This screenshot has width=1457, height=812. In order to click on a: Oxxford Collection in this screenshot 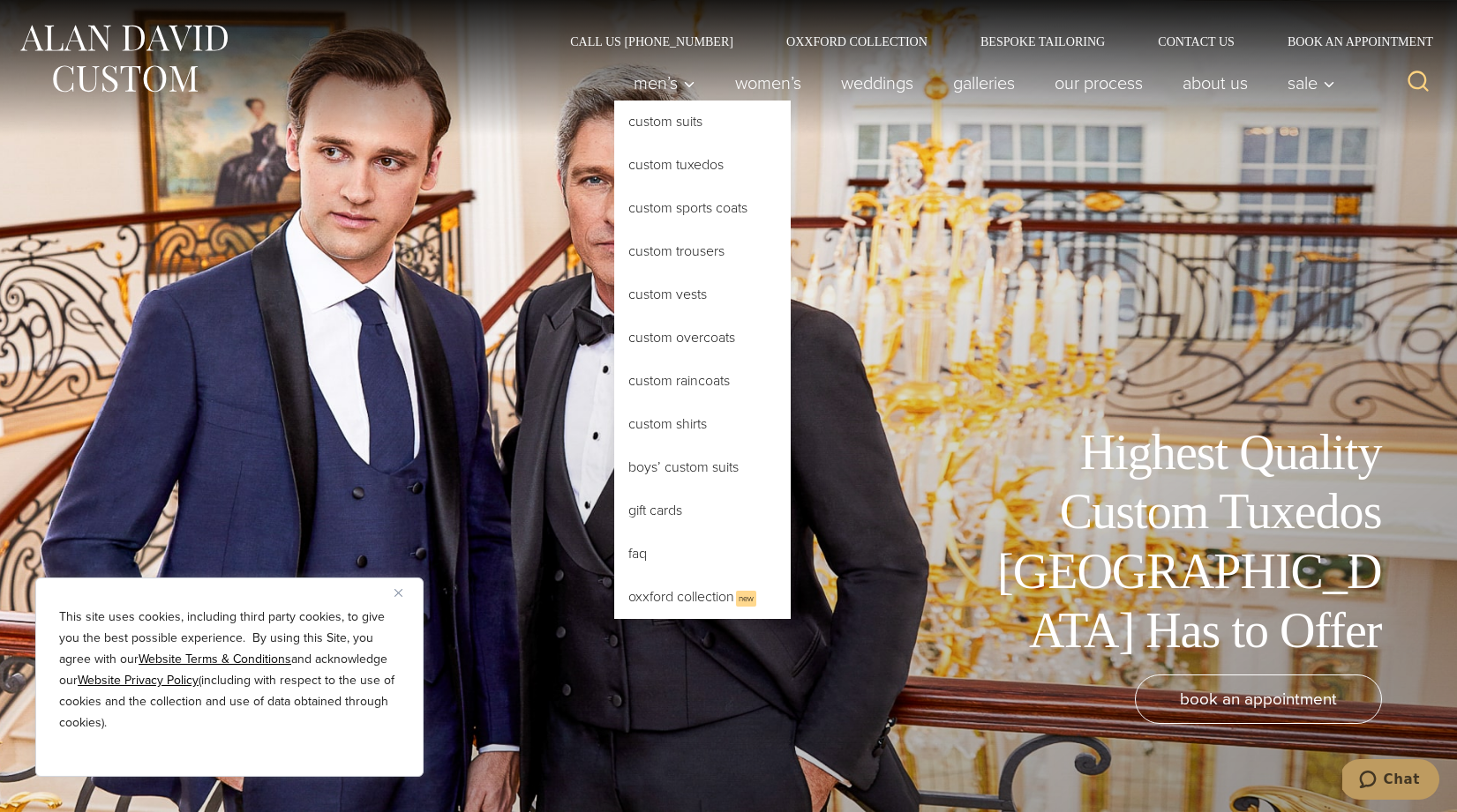, I will do `click(857, 41)`.